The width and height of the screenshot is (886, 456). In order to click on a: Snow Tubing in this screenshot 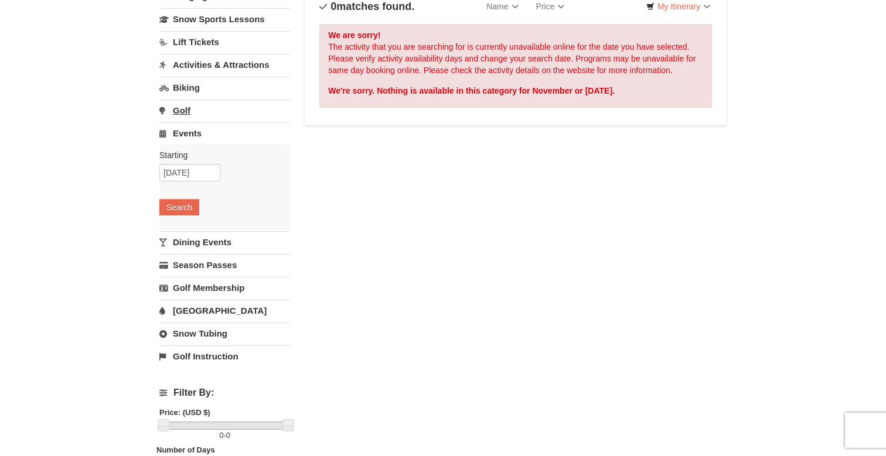, I will do `click(224, 333)`.